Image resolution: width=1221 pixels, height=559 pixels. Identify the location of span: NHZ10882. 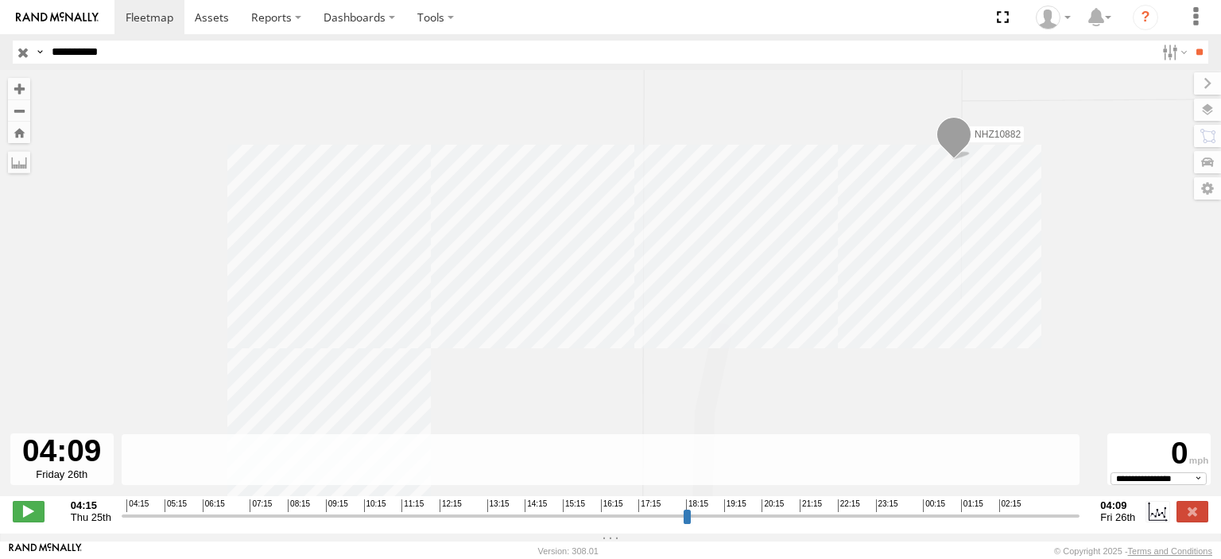
(997, 134).